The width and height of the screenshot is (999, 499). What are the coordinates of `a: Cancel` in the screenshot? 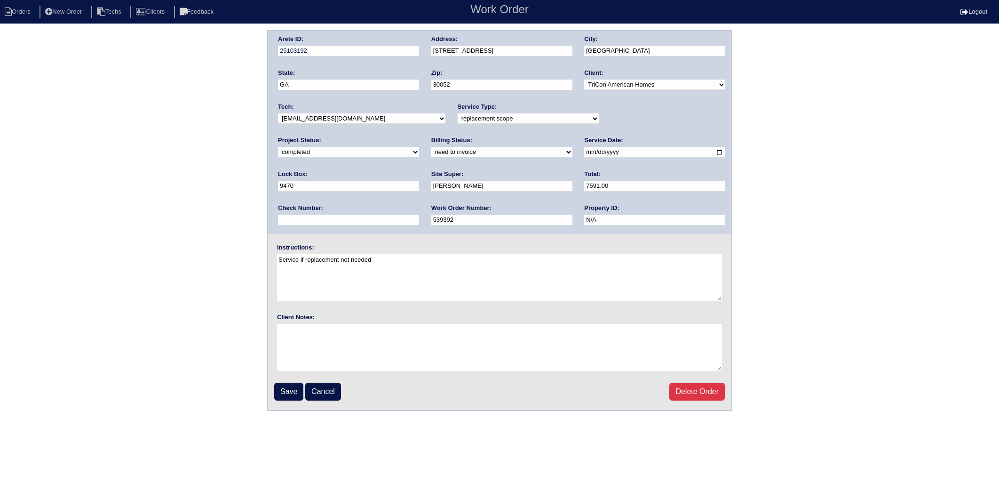 It's located at (323, 391).